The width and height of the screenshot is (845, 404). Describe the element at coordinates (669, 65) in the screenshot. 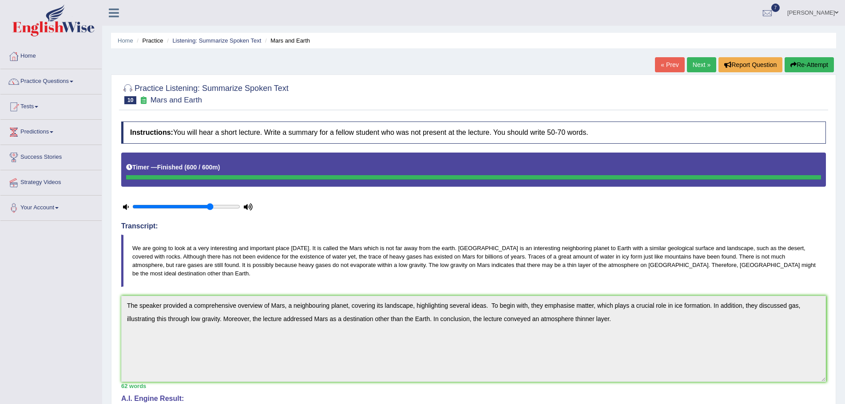

I see `a: « Prev` at that location.